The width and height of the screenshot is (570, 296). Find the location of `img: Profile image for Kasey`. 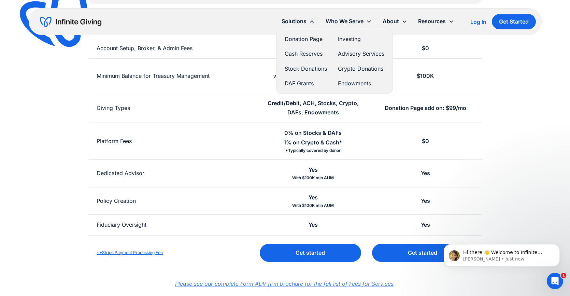

img: Profile image for Kasey is located at coordinates (21, 26).